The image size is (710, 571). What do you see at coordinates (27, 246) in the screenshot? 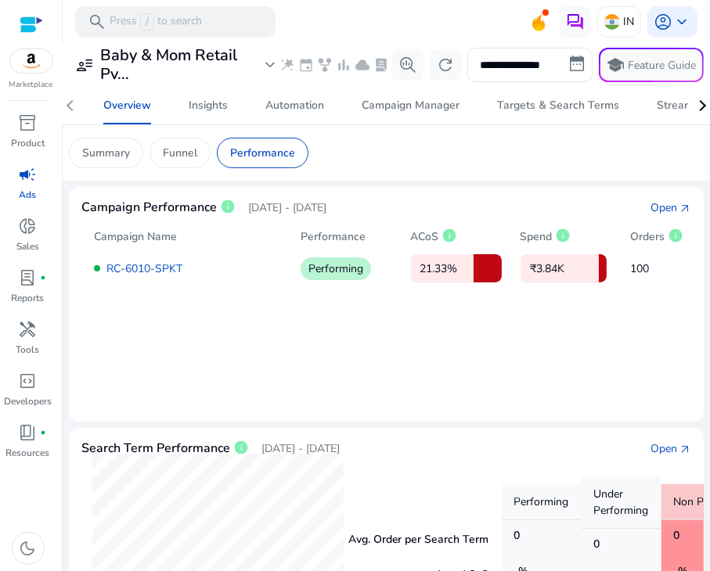
I see `p: Sales` at bounding box center [27, 246].